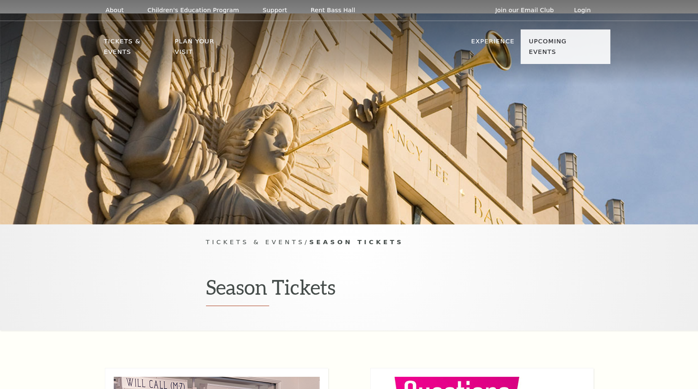  Describe the element at coordinates (136, 49) in the screenshot. I see `p: Tickets & Events` at that location.